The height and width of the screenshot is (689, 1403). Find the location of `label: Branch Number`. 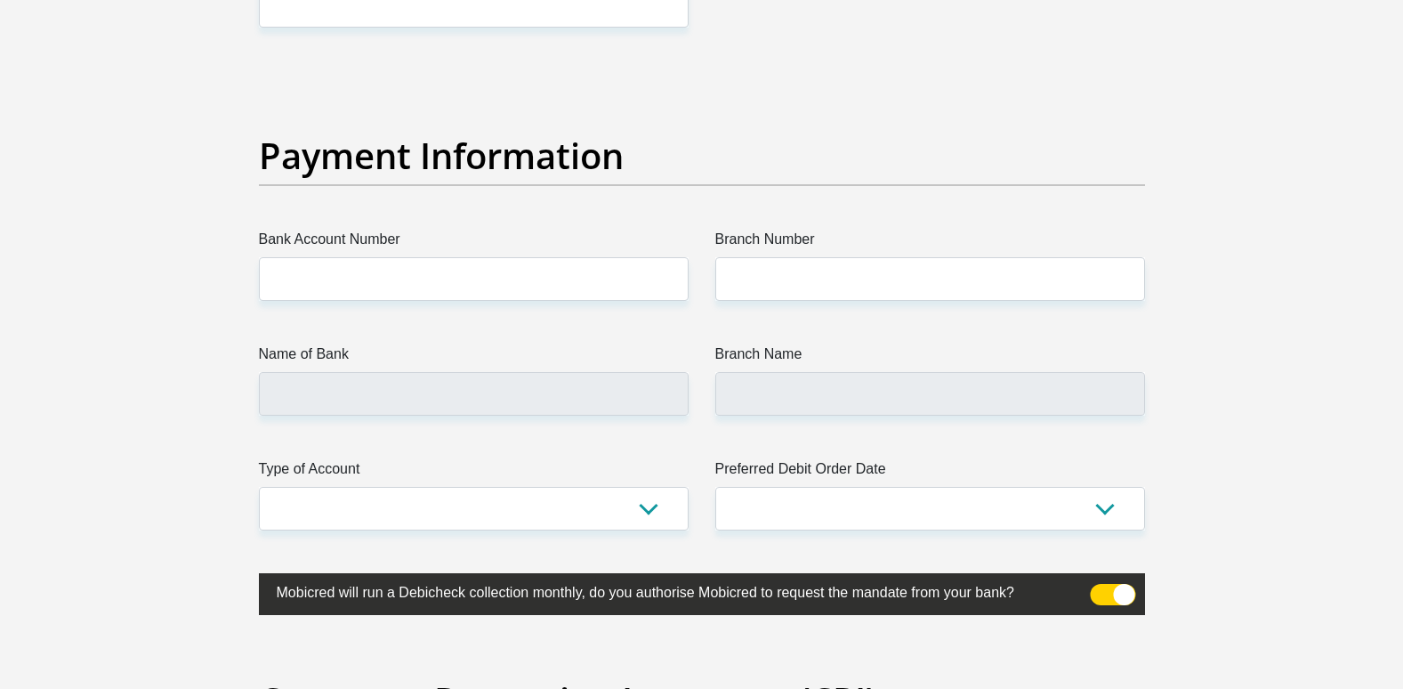

label: Branch Number is located at coordinates (930, 243).